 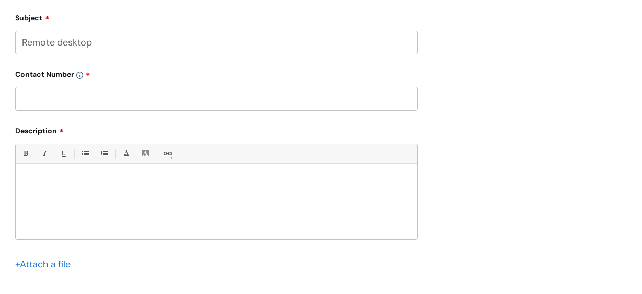 What do you see at coordinates (145, 153) in the screenshot?
I see `a: Back Color` at bounding box center [145, 153].